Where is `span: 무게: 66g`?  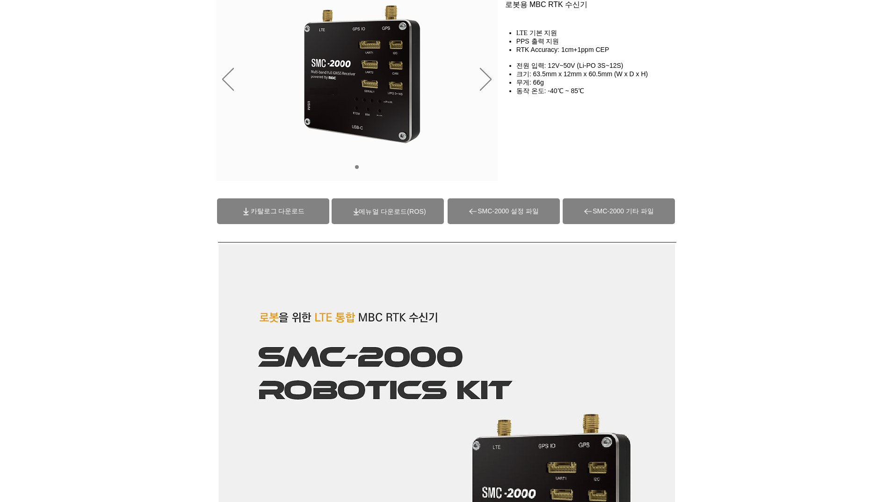 span: 무게: 66g is located at coordinates (530, 82).